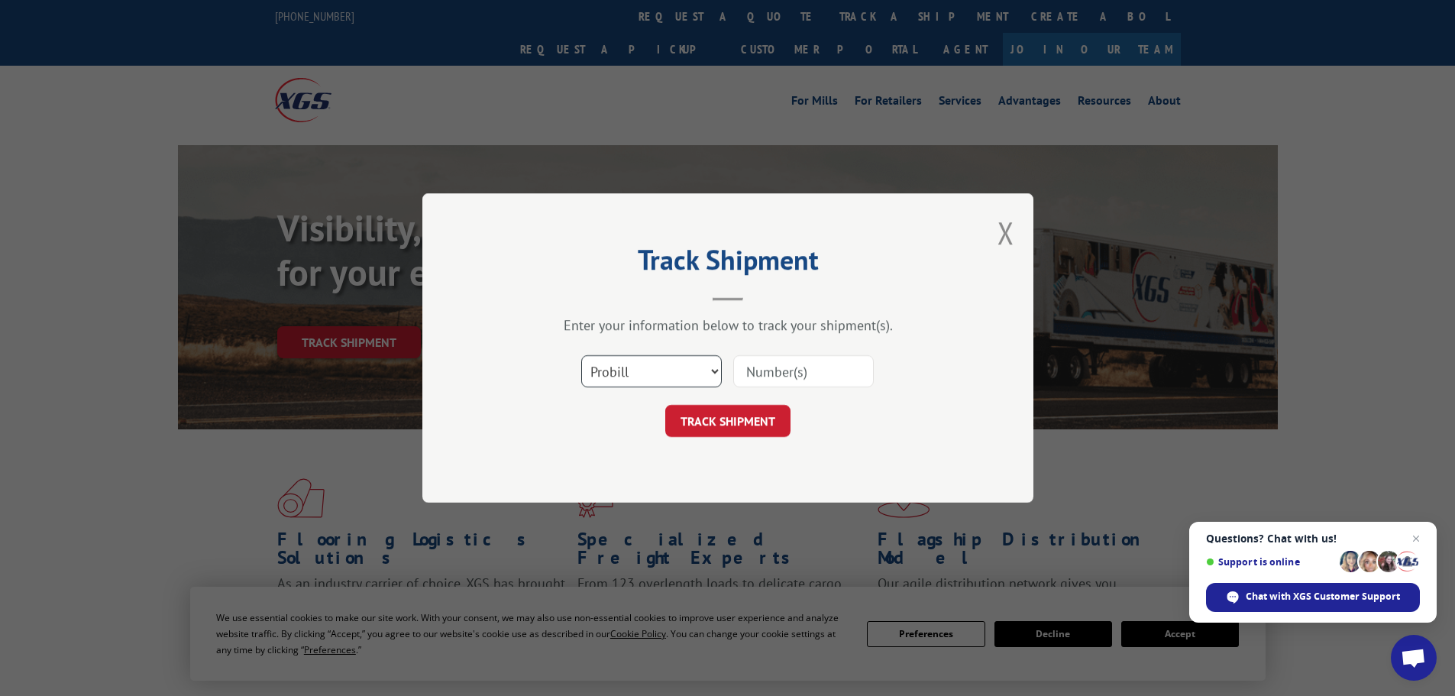 Image resolution: width=1455 pixels, height=696 pixels. I want to click on button: TRACK SHIPMENT, so click(728, 421).